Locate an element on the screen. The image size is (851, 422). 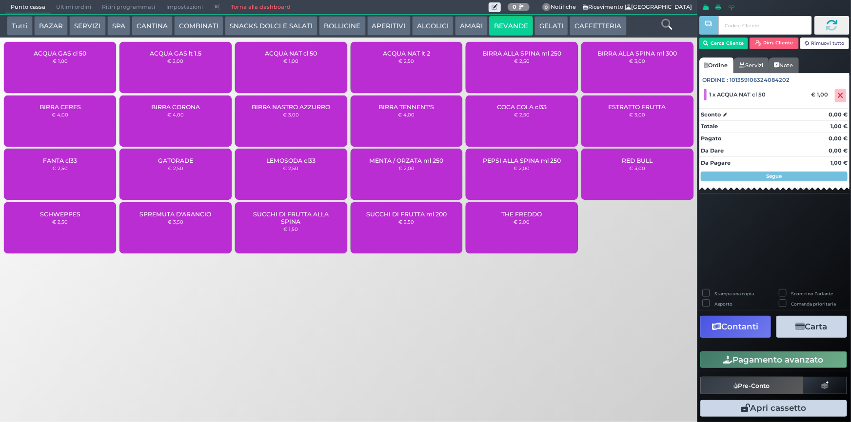
label: Stampa una copia is located at coordinates (734, 294).